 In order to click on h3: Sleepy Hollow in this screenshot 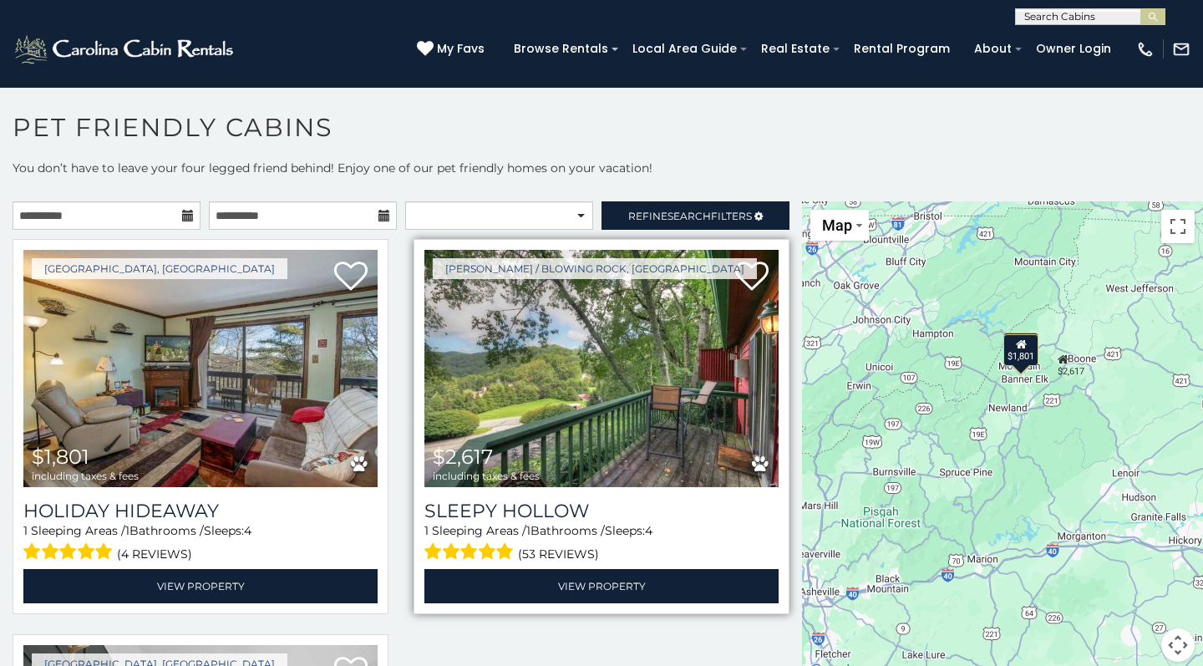, I will do `click(601, 510)`.